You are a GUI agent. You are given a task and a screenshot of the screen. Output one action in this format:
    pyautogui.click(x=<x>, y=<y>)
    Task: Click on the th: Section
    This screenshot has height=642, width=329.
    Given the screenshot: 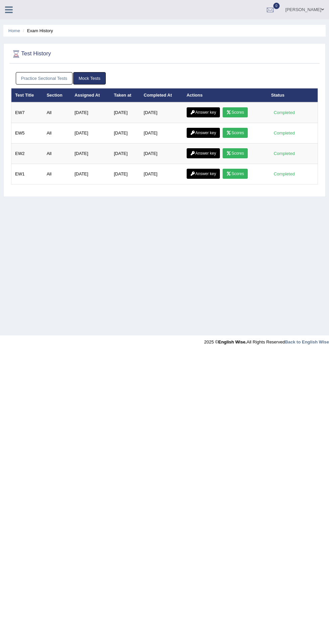 What is the action you would take?
    pyautogui.click(x=57, y=95)
    